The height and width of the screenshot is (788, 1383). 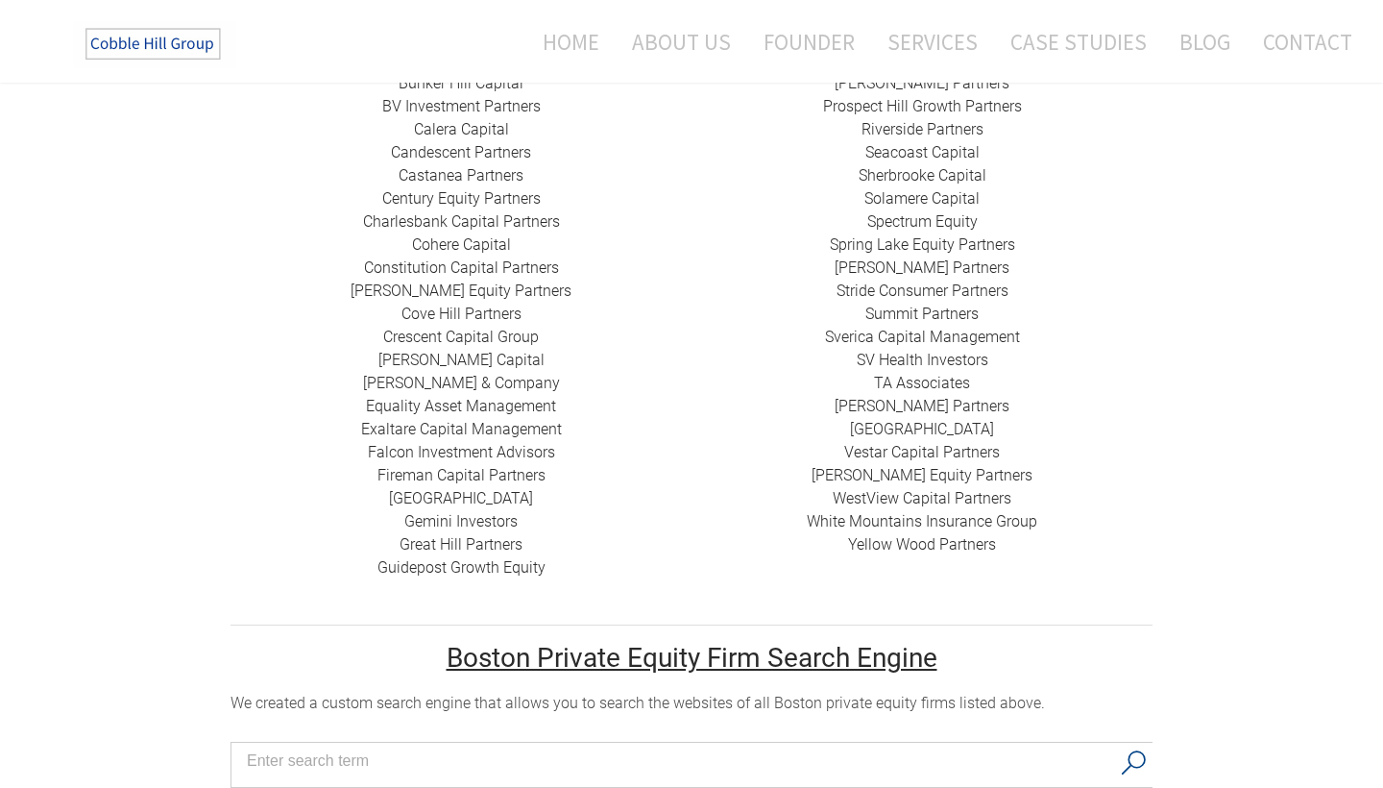 I want to click on a: Guidepost Growth Equity, so click(x=461, y=567).